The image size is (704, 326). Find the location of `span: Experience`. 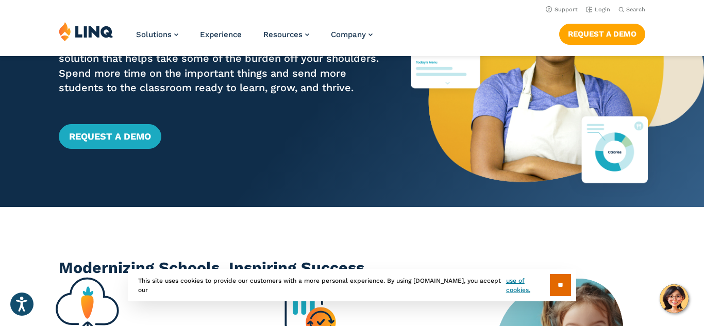

span: Experience is located at coordinates (221, 35).